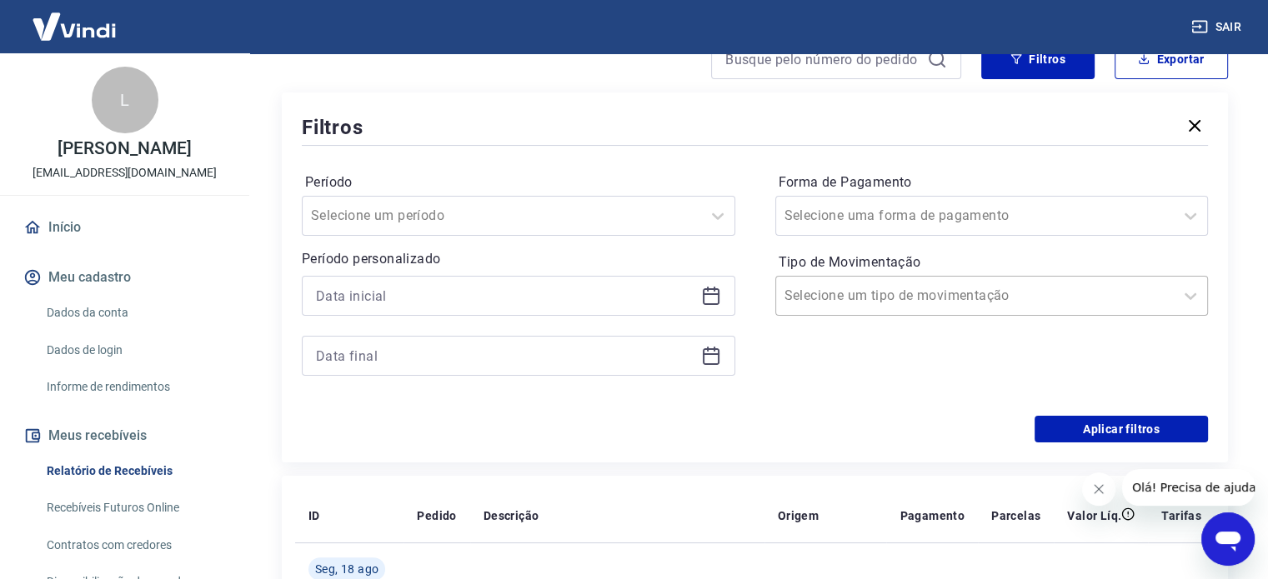 This screenshot has height=579, width=1268. I want to click on button: Filtros, so click(1038, 59).